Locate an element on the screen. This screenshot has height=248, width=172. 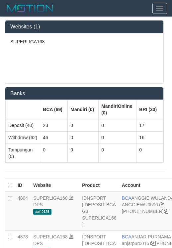
td: 16 is located at coordinates (149, 138).